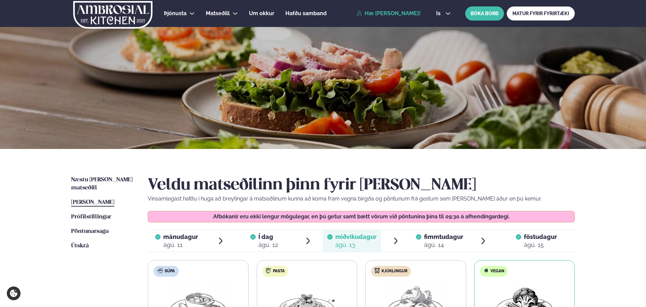 The width and height of the screenshot is (646, 307). I want to click on a: Prófílstillingar, so click(91, 217).